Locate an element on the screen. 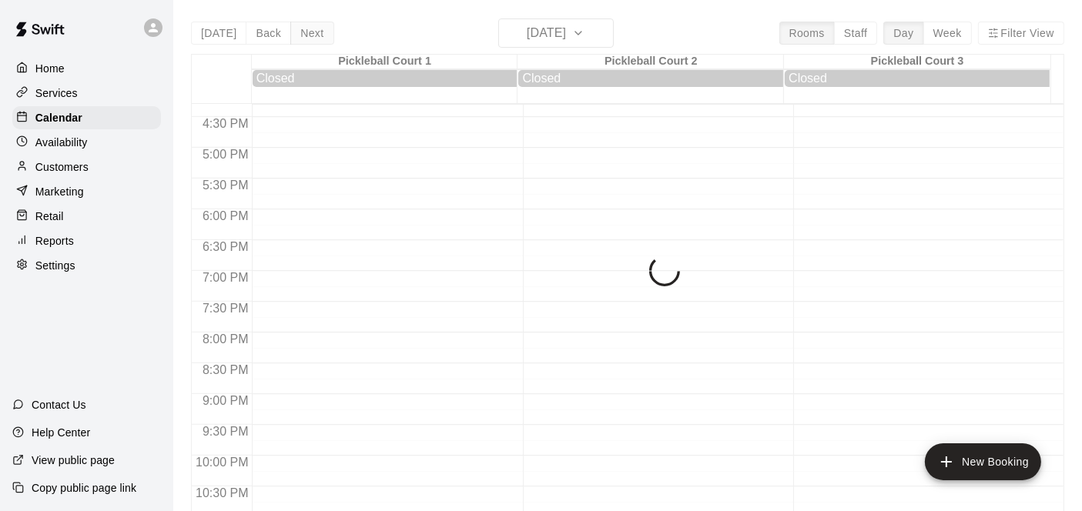 The width and height of the screenshot is (1082, 511). div: Availability is located at coordinates (86, 142).